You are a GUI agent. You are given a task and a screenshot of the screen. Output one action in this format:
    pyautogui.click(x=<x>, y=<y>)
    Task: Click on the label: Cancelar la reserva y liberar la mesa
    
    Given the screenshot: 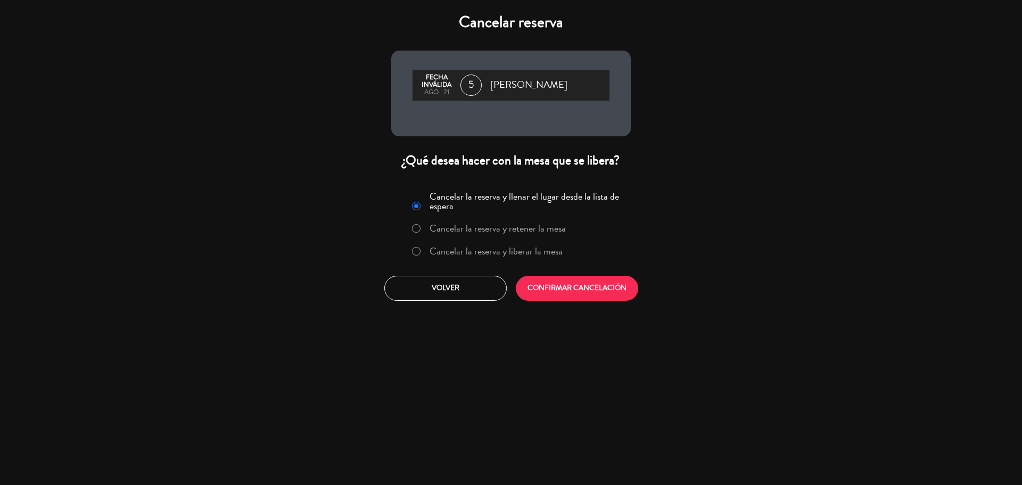 What is the action you would take?
    pyautogui.click(x=496, y=251)
    